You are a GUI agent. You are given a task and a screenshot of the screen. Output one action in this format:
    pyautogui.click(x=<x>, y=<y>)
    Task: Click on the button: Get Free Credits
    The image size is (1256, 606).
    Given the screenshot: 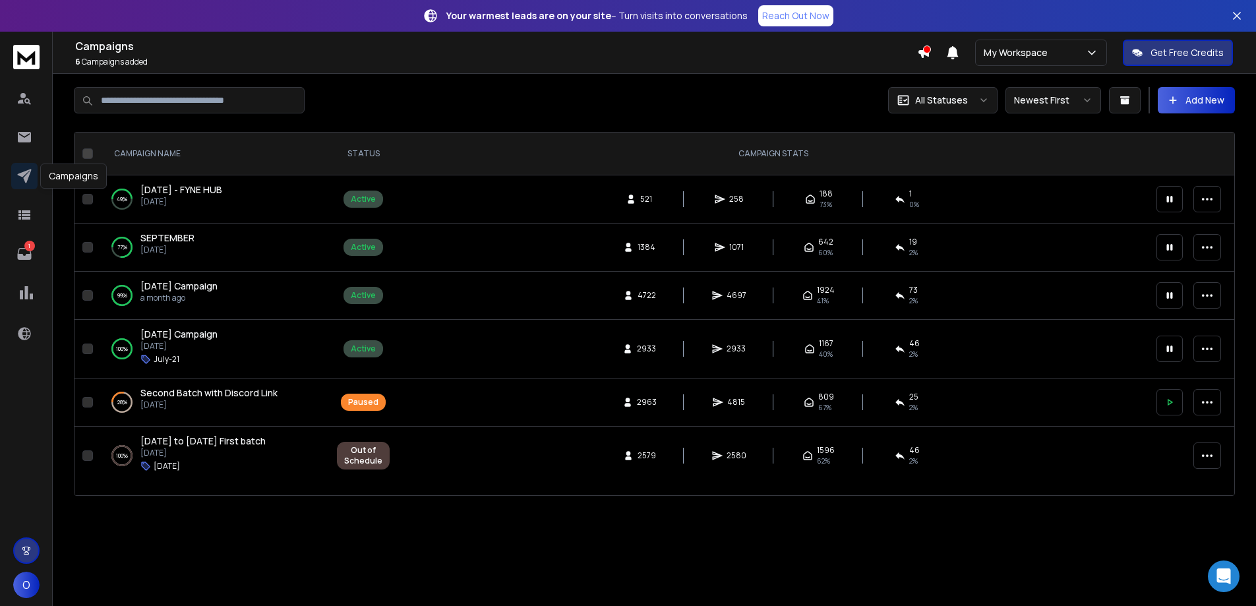 What is the action you would take?
    pyautogui.click(x=1178, y=53)
    